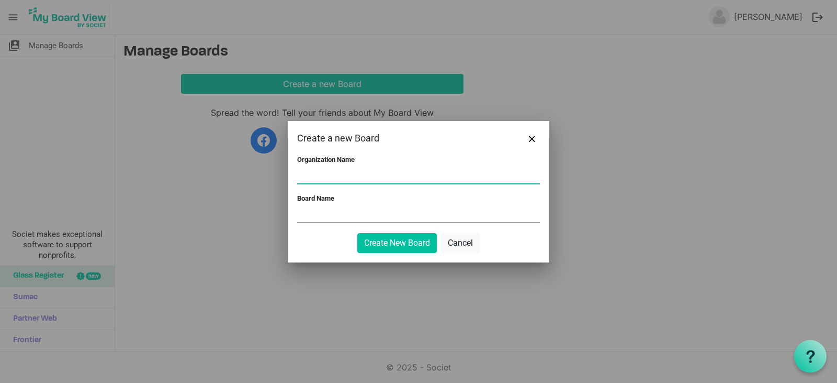 This screenshot has width=837, height=383. I want to click on button: Close, so click(532, 138).